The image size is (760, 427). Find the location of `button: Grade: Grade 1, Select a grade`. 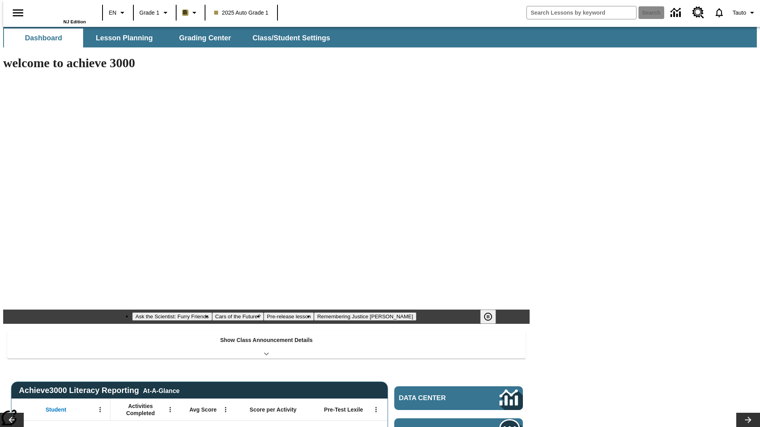

button: Grade: Grade 1, Select a grade is located at coordinates (155, 13).